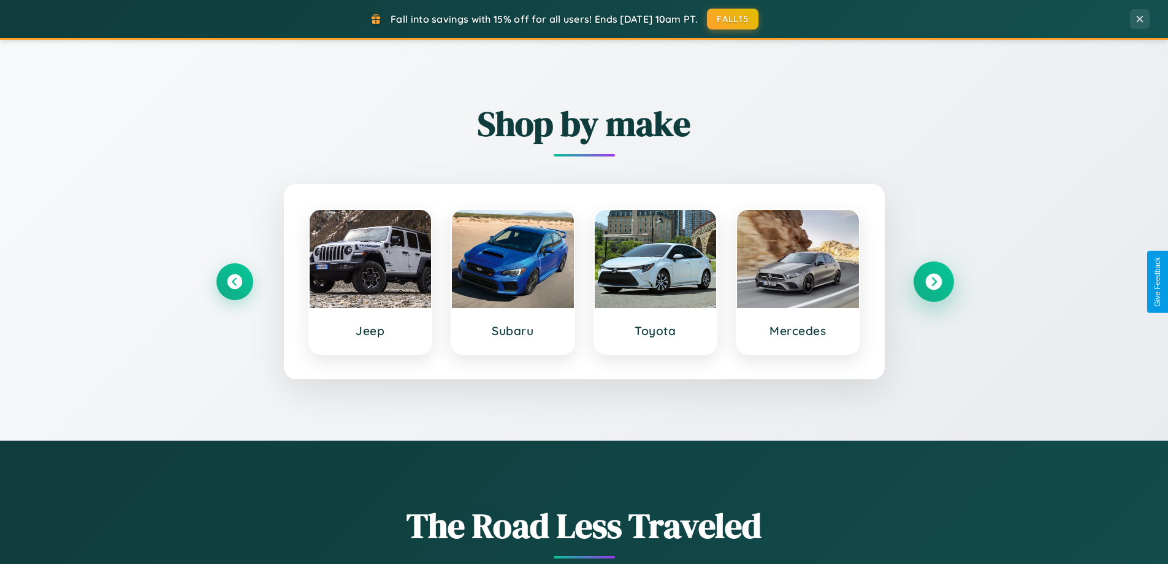  I want to click on h1: The Road Less Traveled, so click(584, 525).